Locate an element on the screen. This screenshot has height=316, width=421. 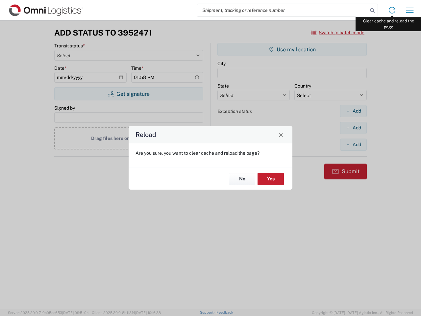
button: No is located at coordinates (242, 178).